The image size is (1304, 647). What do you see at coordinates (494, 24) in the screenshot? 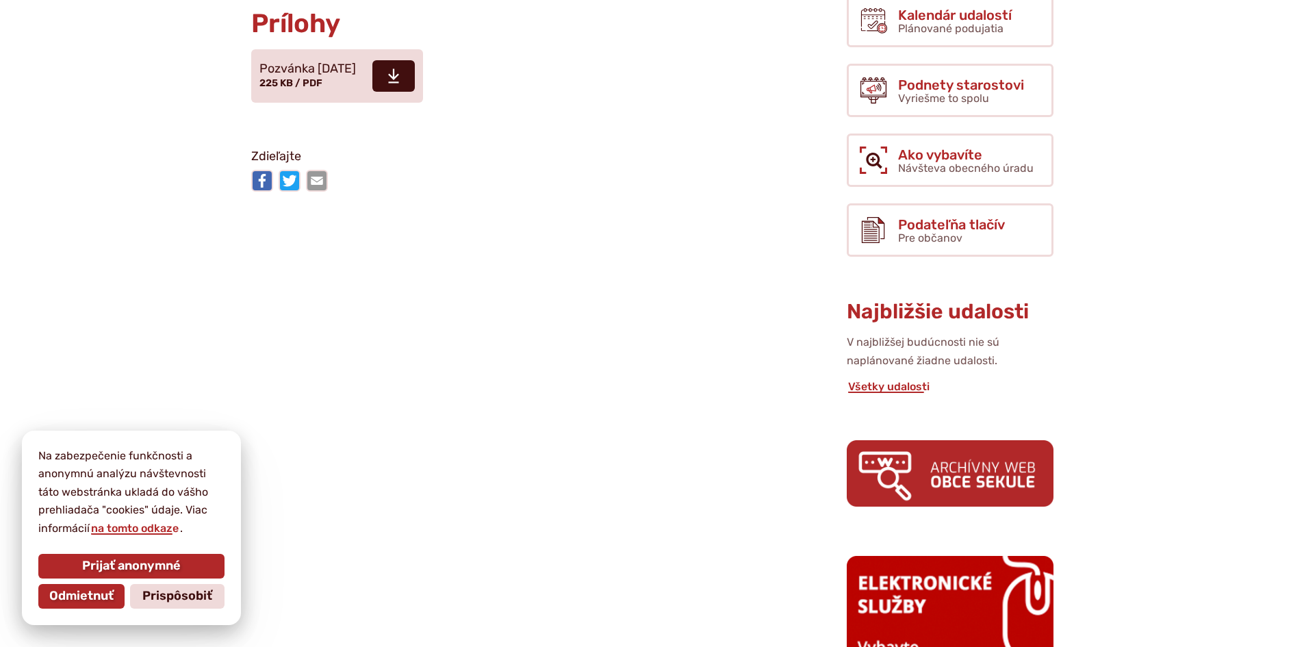
I see `h2: Prílohy` at bounding box center [494, 24].